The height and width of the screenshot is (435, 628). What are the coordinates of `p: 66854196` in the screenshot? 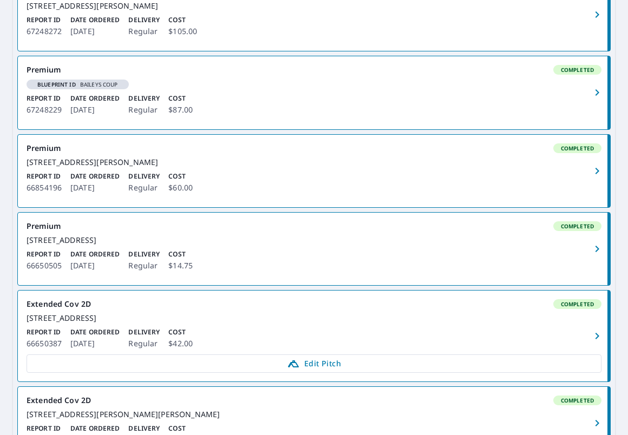 It's located at (44, 188).